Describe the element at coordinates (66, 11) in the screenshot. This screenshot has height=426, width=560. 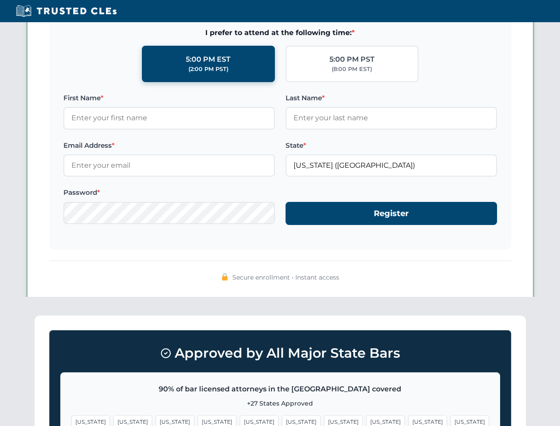
I see `img: Trusted CLEs` at that location.